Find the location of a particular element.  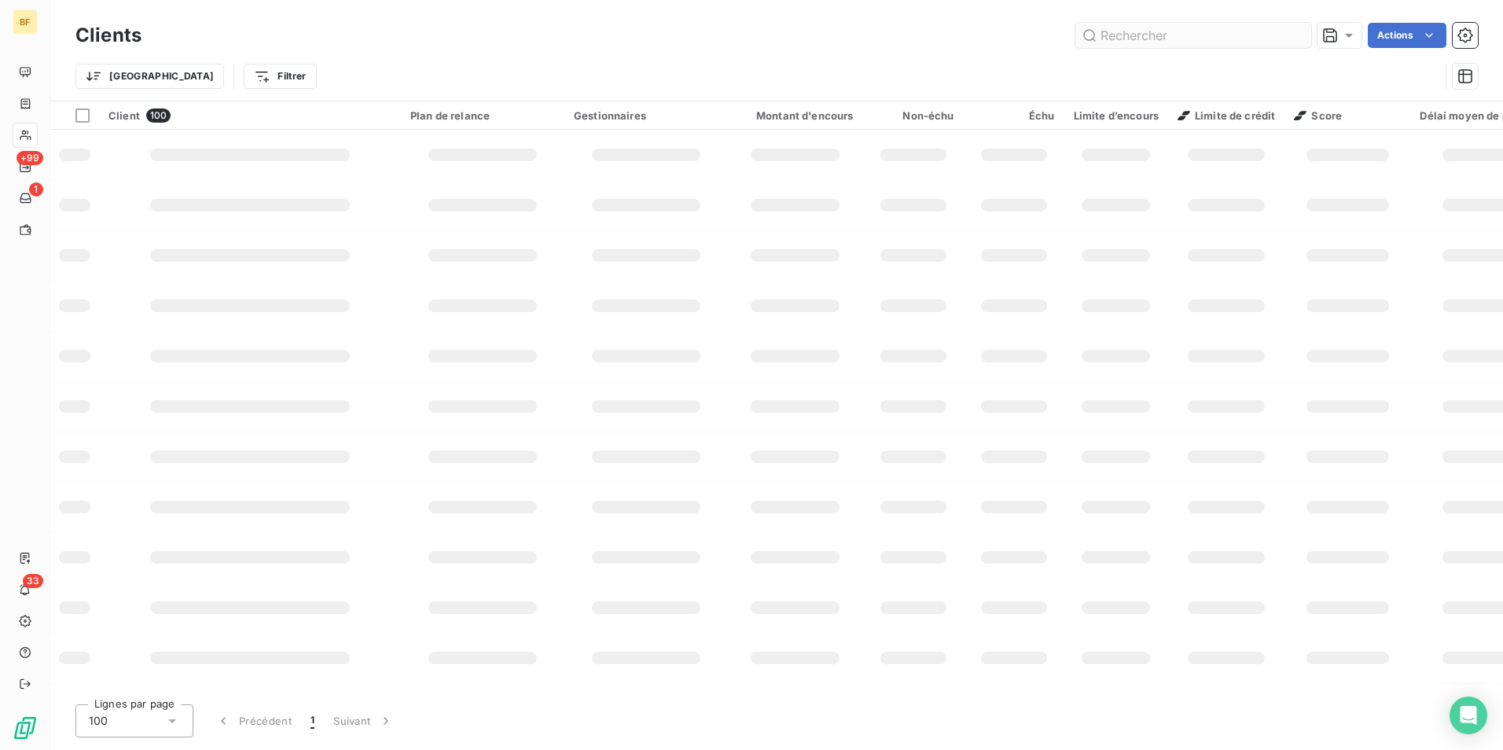

div: Montant d'encours is located at coordinates (796, 116).